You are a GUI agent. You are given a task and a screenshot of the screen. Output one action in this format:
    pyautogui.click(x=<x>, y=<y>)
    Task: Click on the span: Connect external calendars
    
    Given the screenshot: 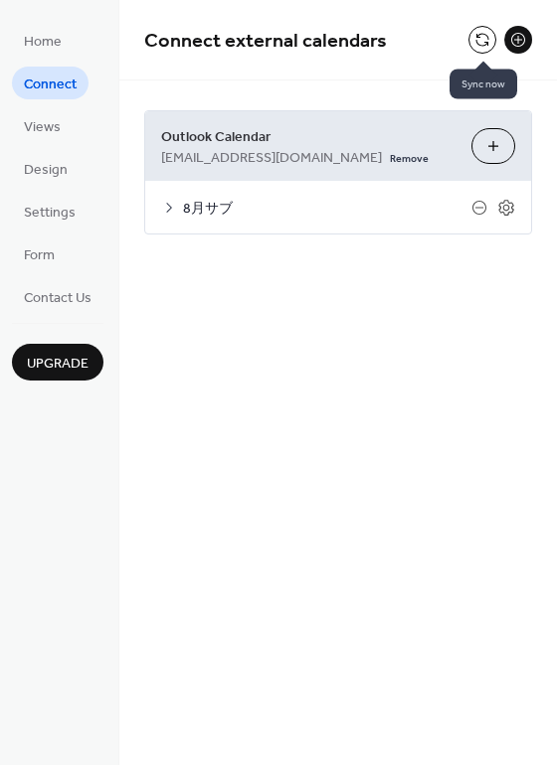 What is the action you would take?
    pyautogui.click(x=265, y=41)
    